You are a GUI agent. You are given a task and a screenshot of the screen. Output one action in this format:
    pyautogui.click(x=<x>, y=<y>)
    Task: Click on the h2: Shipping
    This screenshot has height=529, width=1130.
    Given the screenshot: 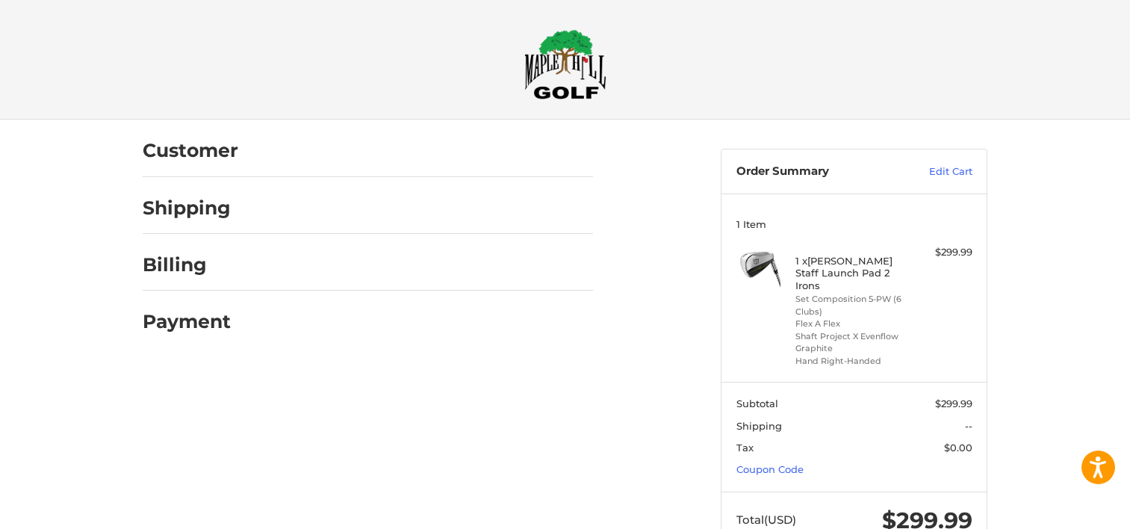 What is the action you would take?
    pyautogui.click(x=187, y=208)
    